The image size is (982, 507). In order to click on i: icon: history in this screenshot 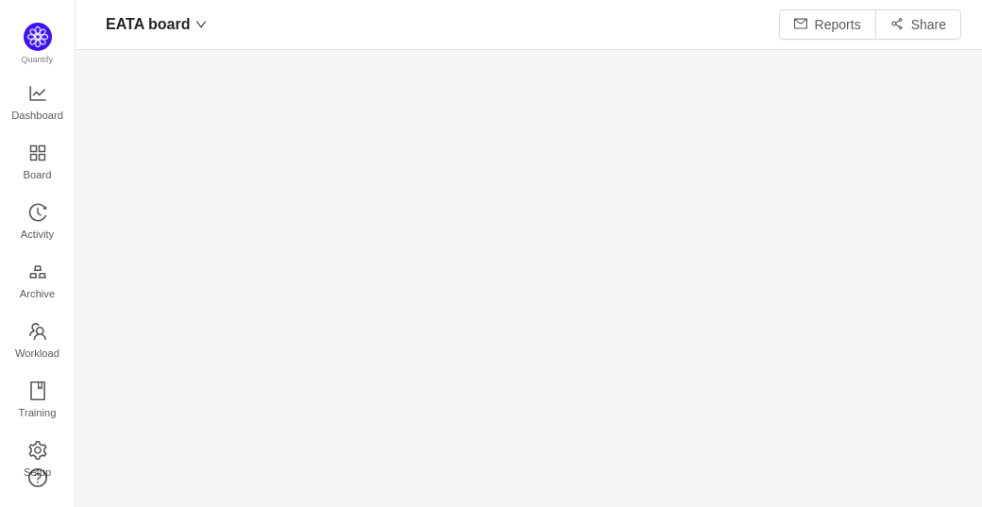, I will do `click(38, 213)`.